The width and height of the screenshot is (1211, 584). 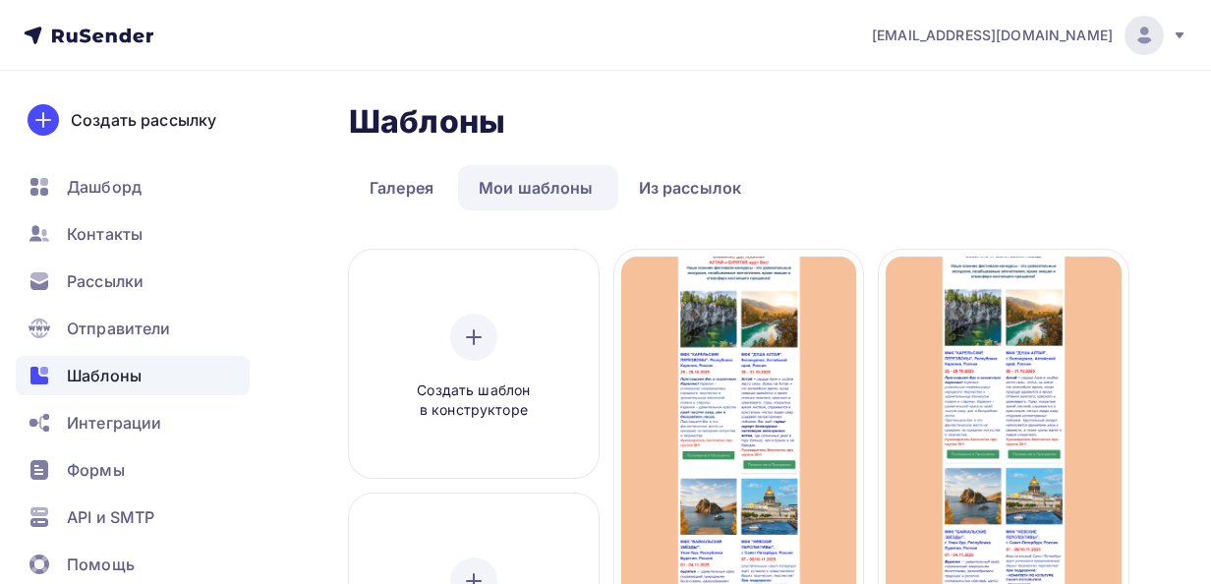 I want to click on span: Контакты, so click(x=104, y=234).